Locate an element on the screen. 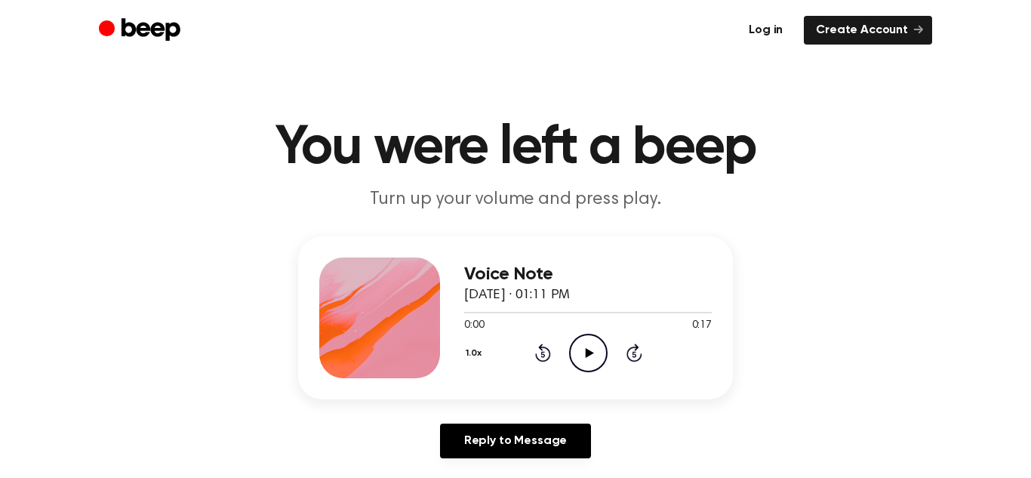 This screenshot has width=1031, height=478. h3: Voice Note is located at coordinates (588, 274).